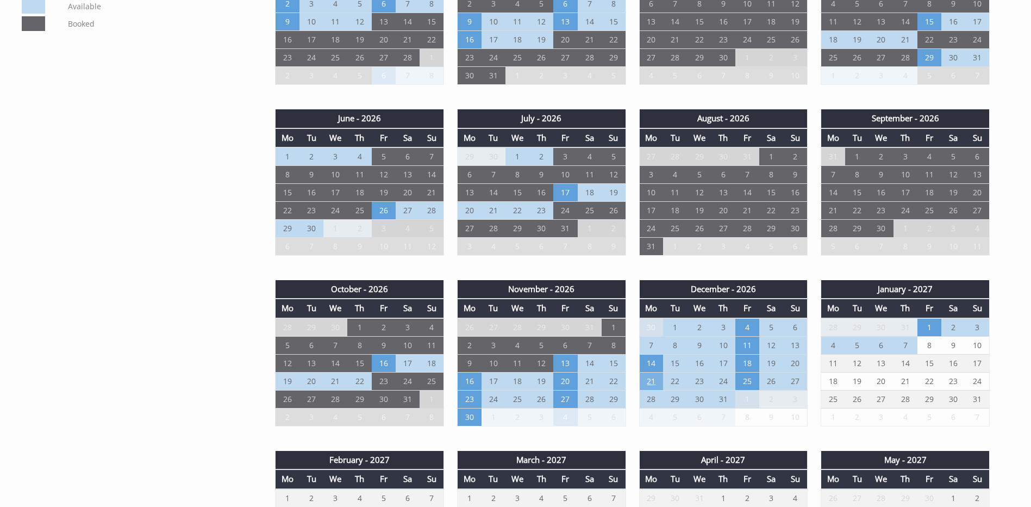 The width and height of the screenshot is (1031, 507). What do you see at coordinates (541, 119) in the screenshot?
I see `th: July - 2026` at bounding box center [541, 119].